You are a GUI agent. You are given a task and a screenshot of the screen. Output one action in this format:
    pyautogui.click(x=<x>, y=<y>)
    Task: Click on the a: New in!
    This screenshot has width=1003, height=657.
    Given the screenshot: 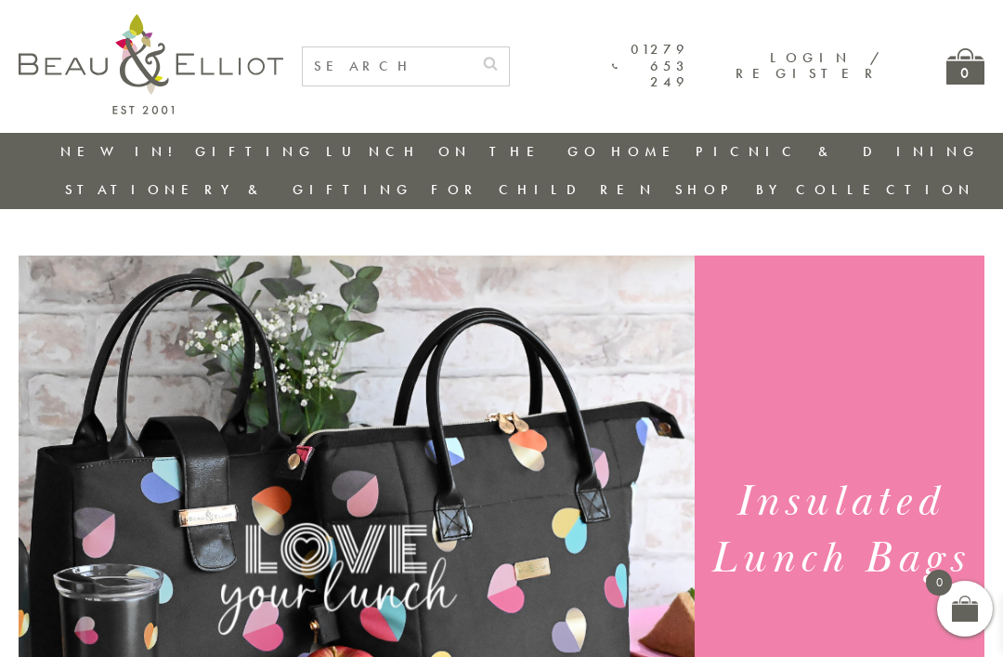 What is the action you would take?
    pyautogui.click(x=123, y=151)
    